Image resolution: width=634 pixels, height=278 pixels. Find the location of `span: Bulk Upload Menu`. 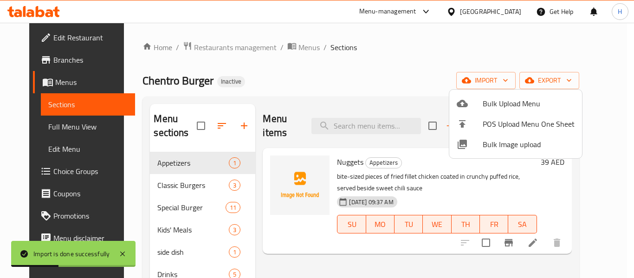

span: Bulk Upload Menu is located at coordinates (529, 104).